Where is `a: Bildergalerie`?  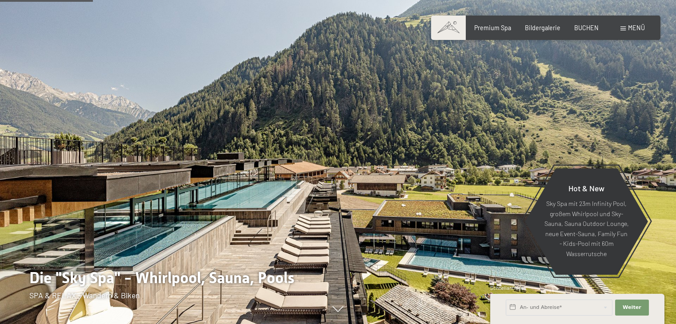 a: Bildergalerie is located at coordinates (543, 28).